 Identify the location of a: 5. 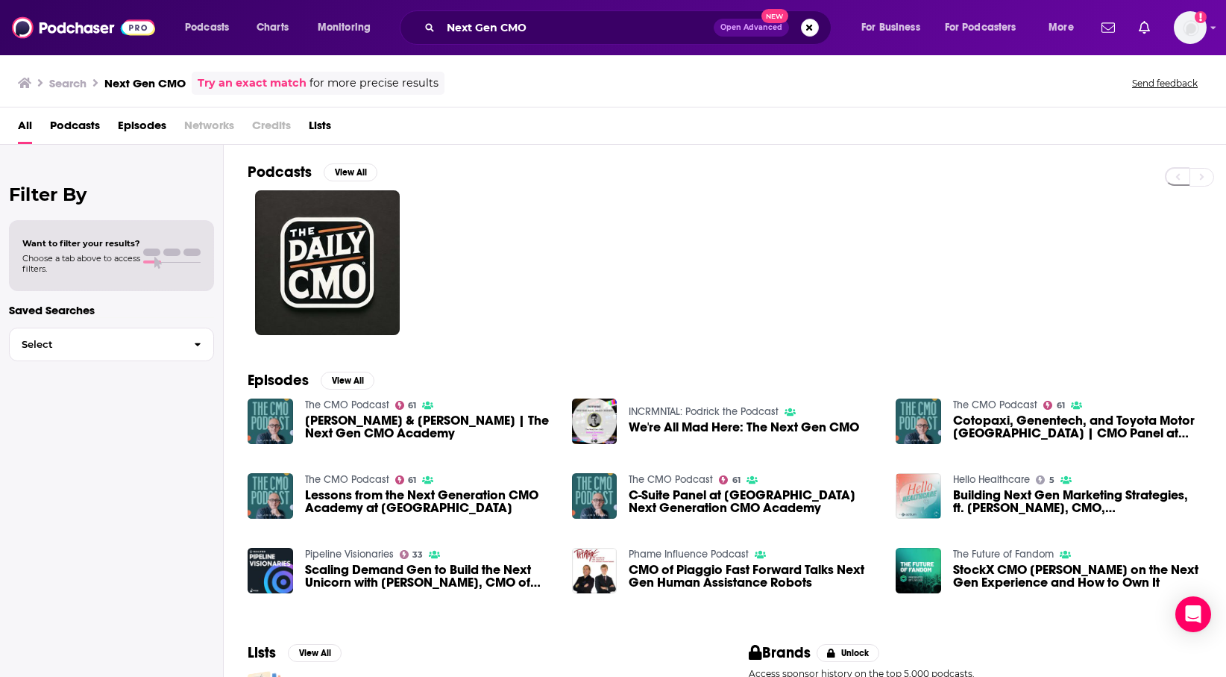
(1045, 480).